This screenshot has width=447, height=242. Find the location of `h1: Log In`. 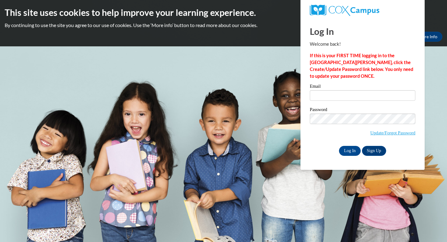

h1: Log In is located at coordinates (363, 31).